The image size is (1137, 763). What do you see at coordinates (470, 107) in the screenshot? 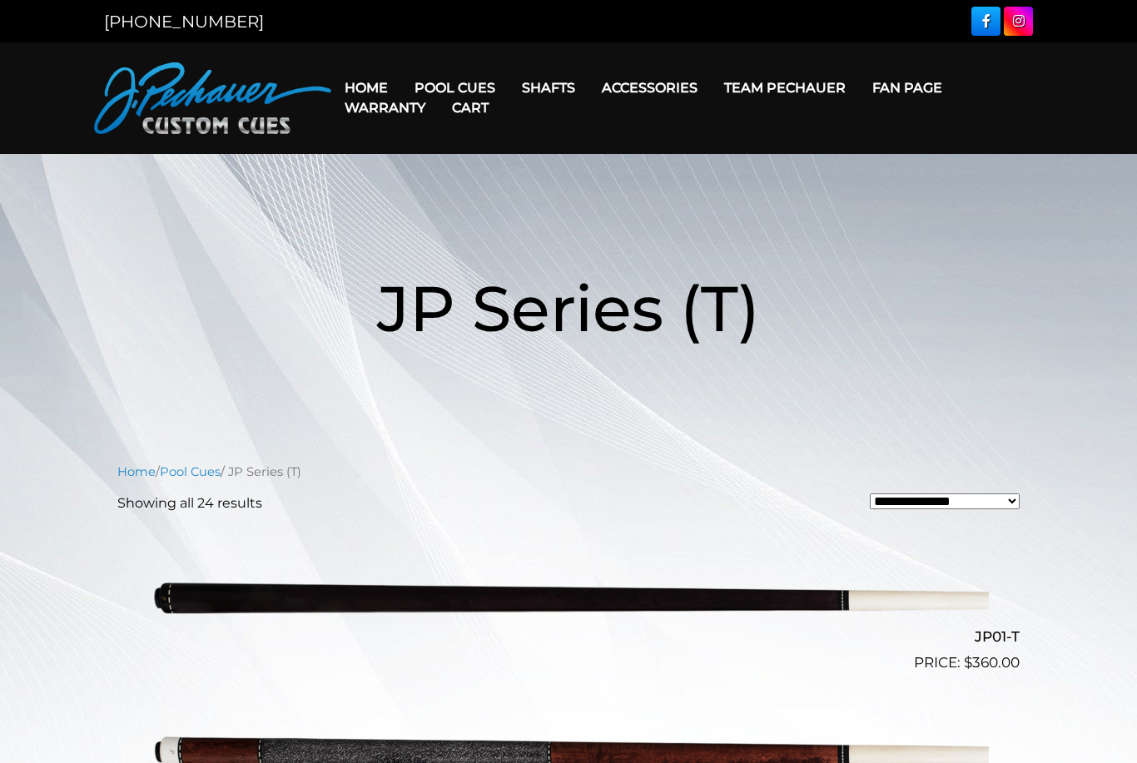
I see `a: Cart` at bounding box center [470, 107].